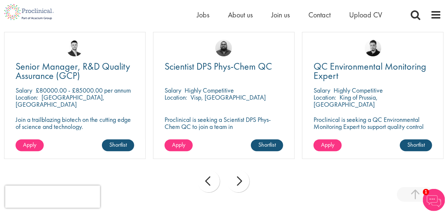 The width and height of the screenshot is (447, 213). What do you see at coordinates (75, 48) in the screenshot?
I see `a: Joshua Godden` at bounding box center [75, 48].